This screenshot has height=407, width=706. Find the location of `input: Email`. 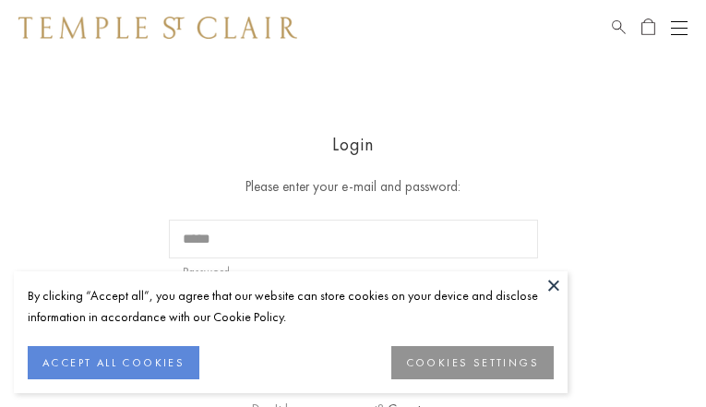

input: Email is located at coordinates (354, 239).